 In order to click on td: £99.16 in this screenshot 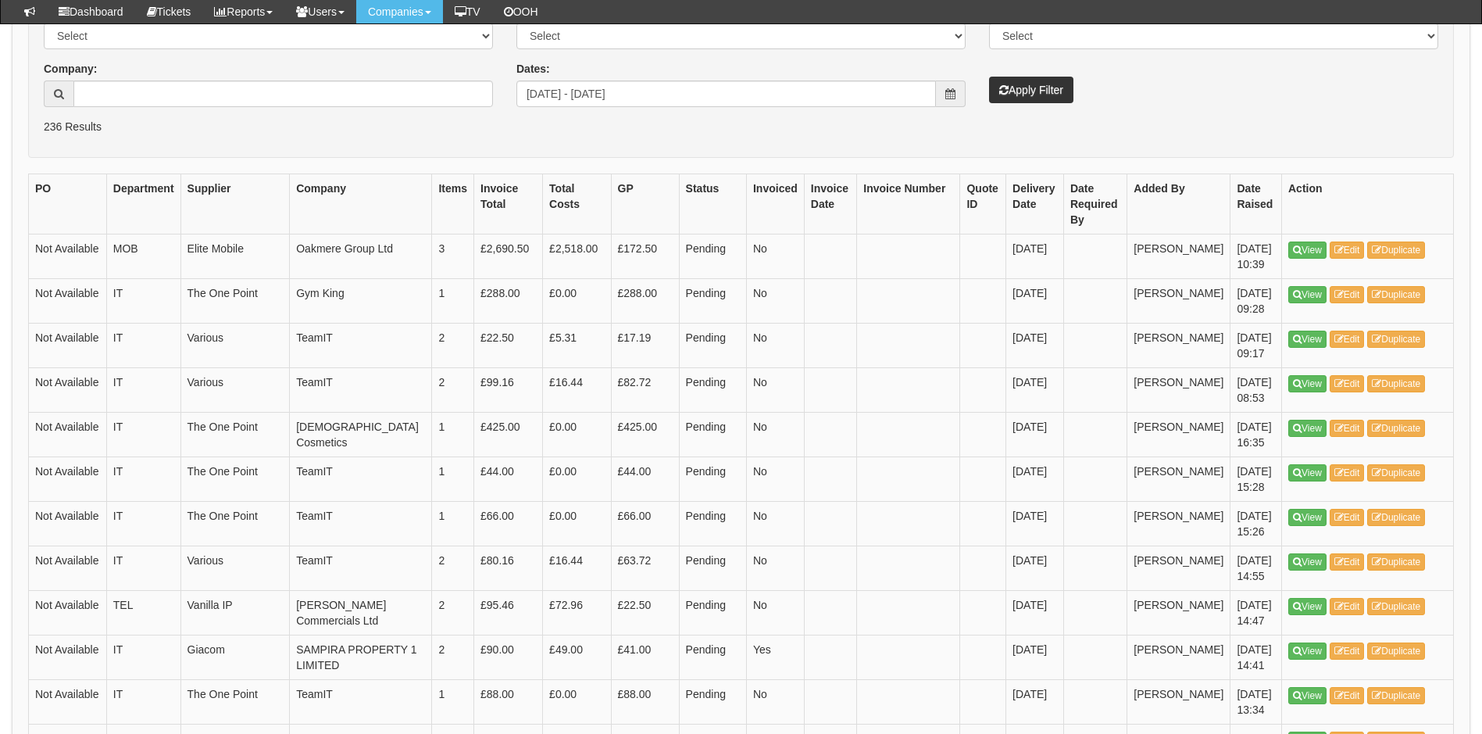, I will do `click(509, 390)`.